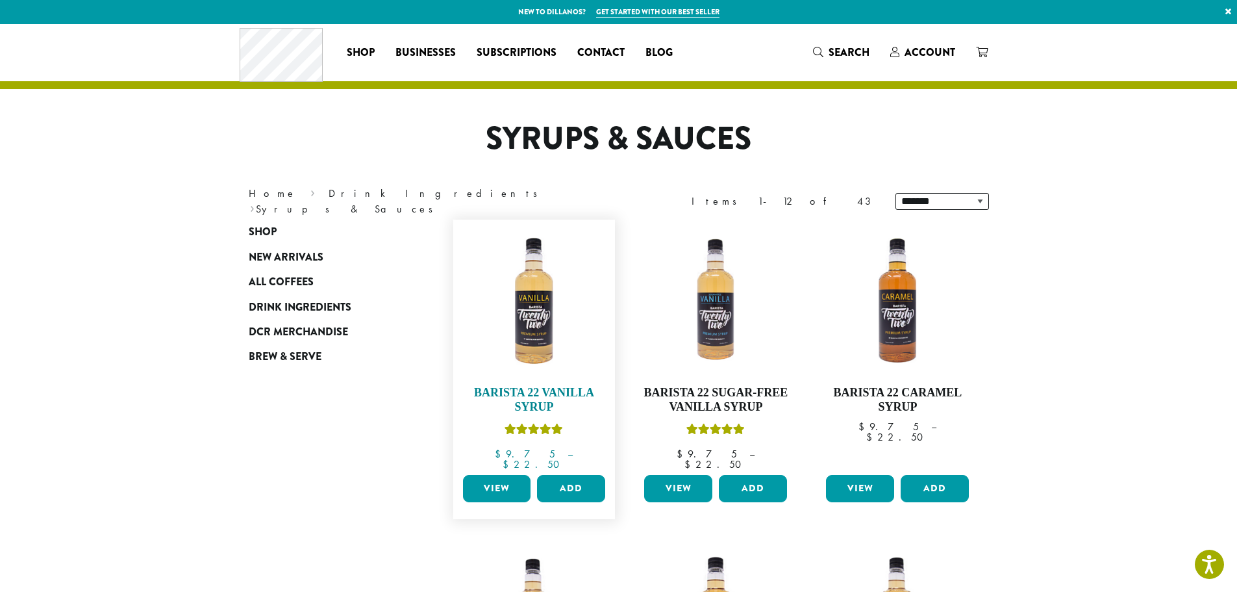 The width and height of the screenshot is (1237, 592). I want to click on span: DCR Merchandise, so click(298, 332).